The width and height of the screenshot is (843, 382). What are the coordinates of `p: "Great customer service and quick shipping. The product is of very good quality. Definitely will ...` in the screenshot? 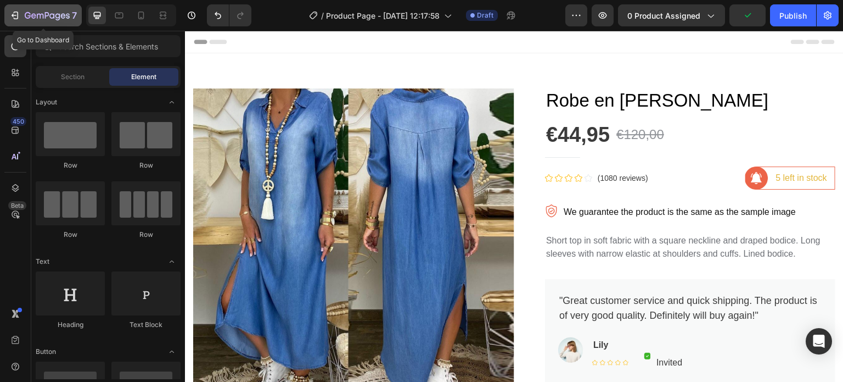 It's located at (505, 277).